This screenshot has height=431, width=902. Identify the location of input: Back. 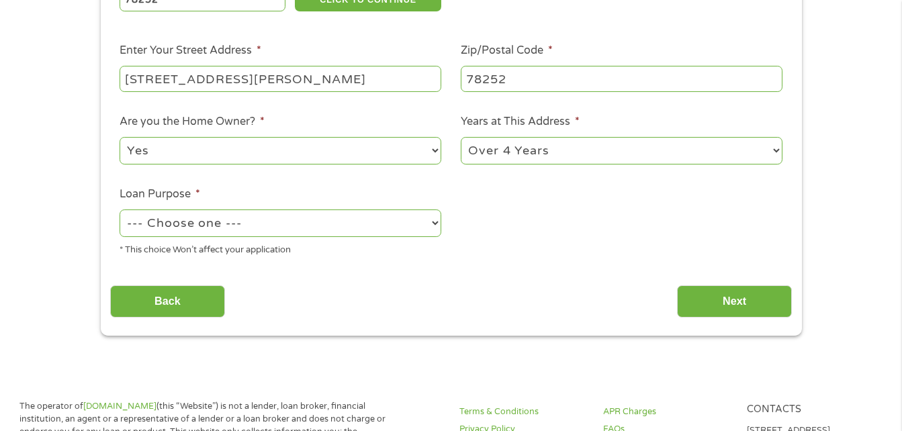
(167, 302).